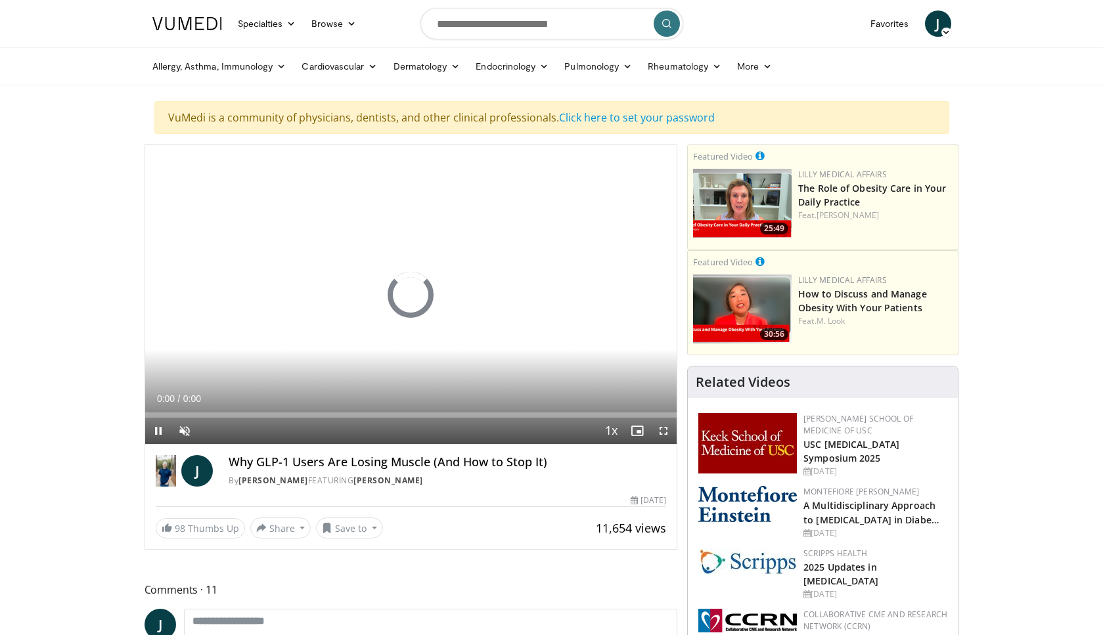 Image resolution: width=1103 pixels, height=635 pixels. What do you see at coordinates (754, 66) in the screenshot?
I see `a: More` at bounding box center [754, 66].